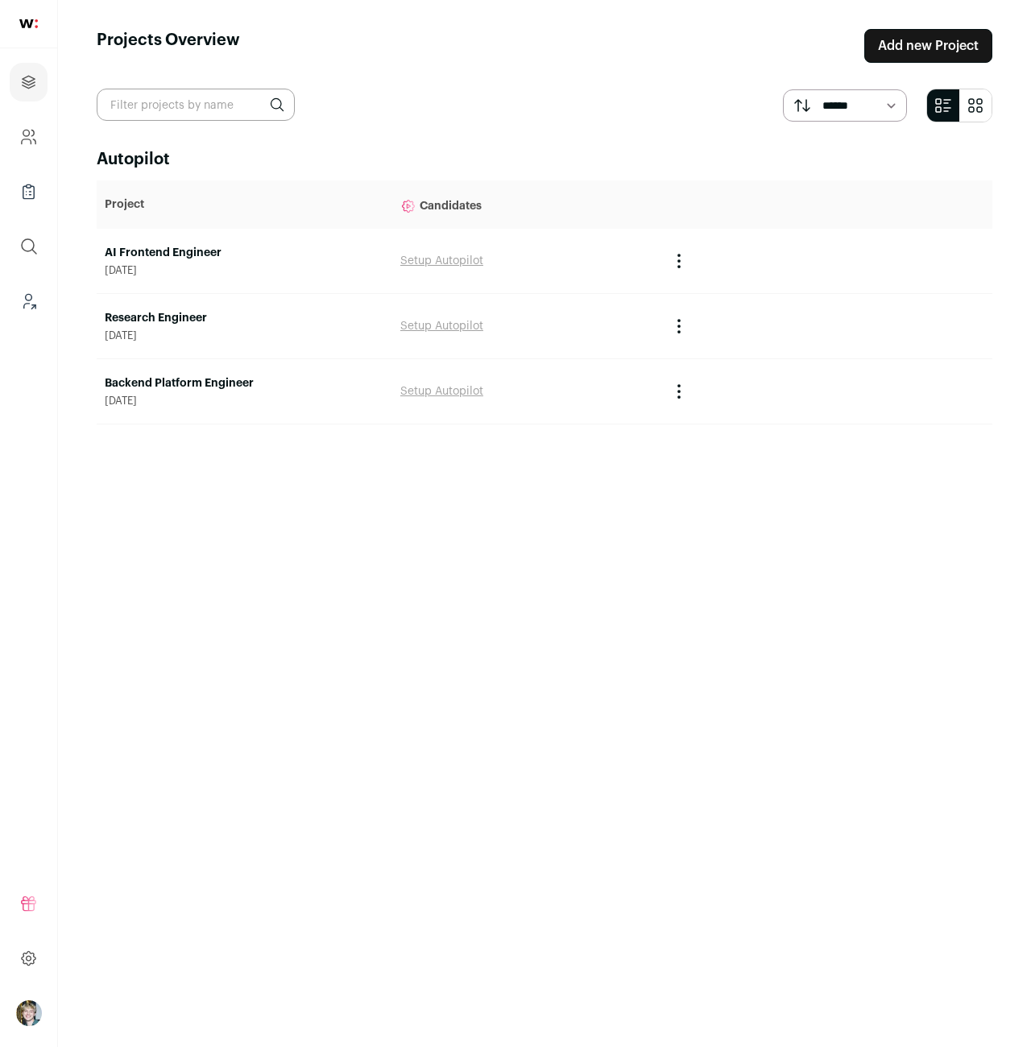 This screenshot has width=1031, height=1047. What do you see at coordinates (29, 1014) in the screenshot?
I see `button: Open dropdown` at bounding box center [29, 1014].